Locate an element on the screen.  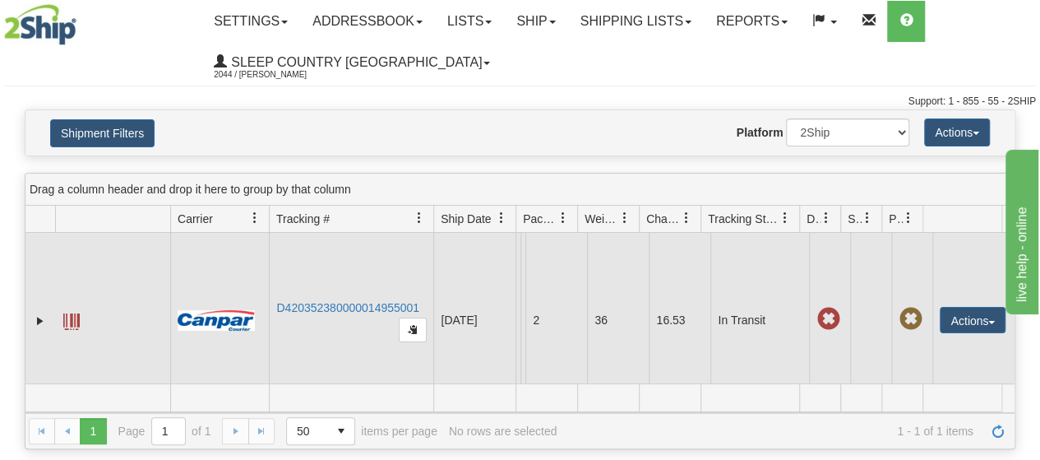
a: Refresh is located at coordinates (999, 431).